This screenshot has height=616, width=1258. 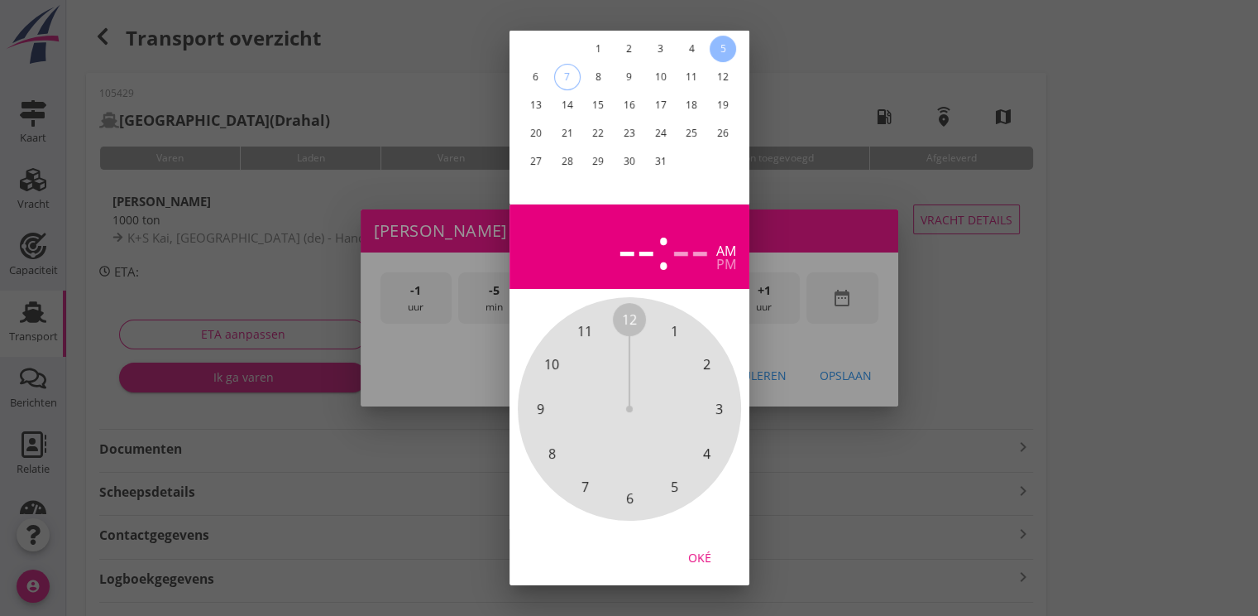 I want to click on div: 15, so click(x=598, y=105).